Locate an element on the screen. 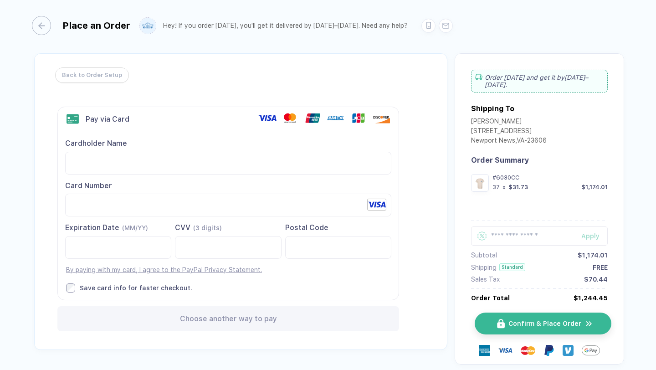 This screenshot has height=370, width=656. div: $1,244.45 is located at coordinates (590, 298).